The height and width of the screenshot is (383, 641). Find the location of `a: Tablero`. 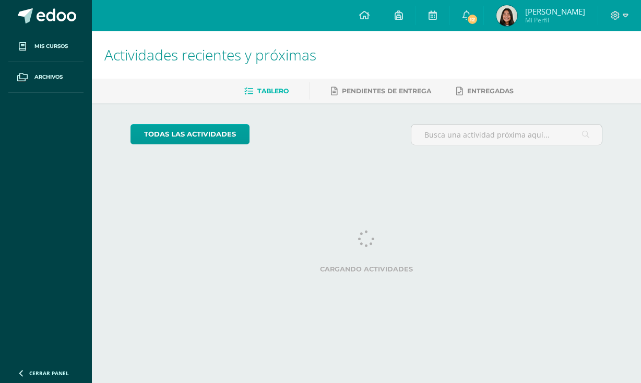

a: Tablero is located at coordinates (266, 91).